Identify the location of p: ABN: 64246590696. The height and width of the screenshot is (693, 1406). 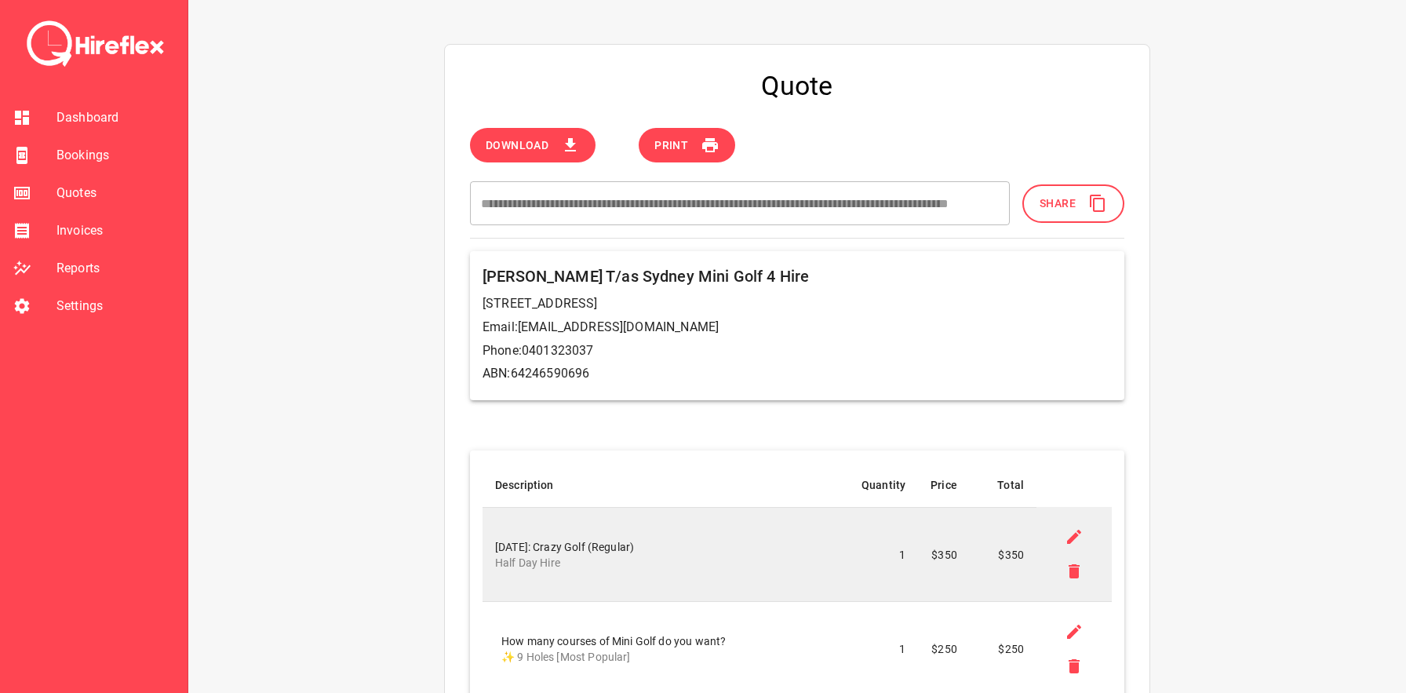
(797, 373).